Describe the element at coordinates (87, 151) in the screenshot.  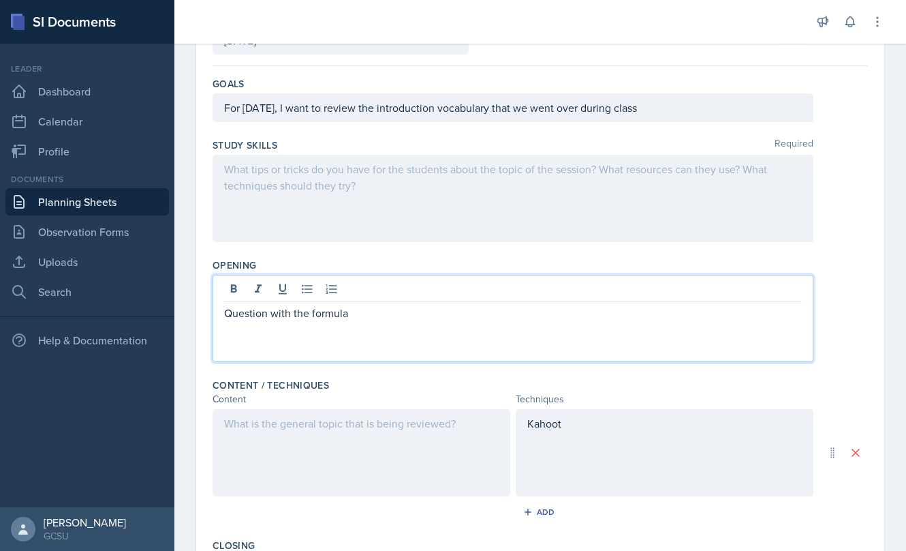
I see `a: Profile` at that location.